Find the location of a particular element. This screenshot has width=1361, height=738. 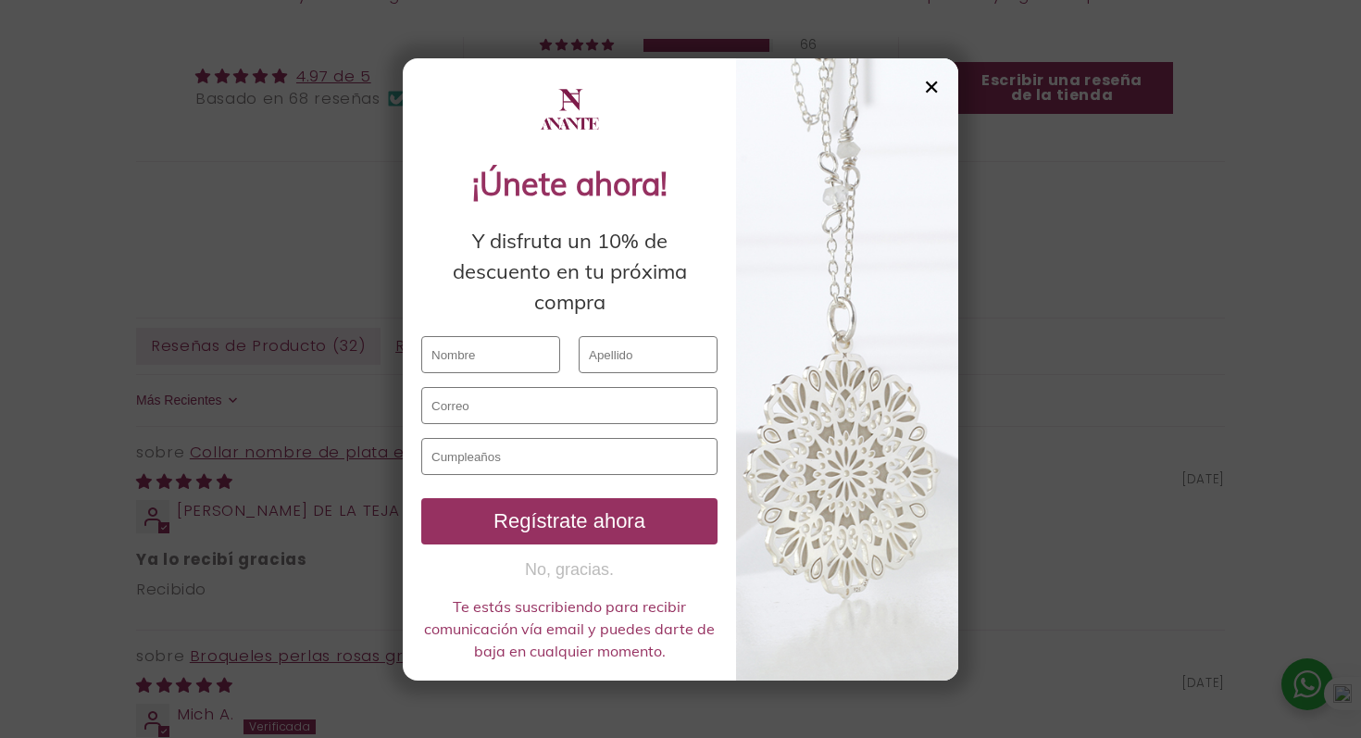

input: Cumpleaños is located at coordinates (569, 456).